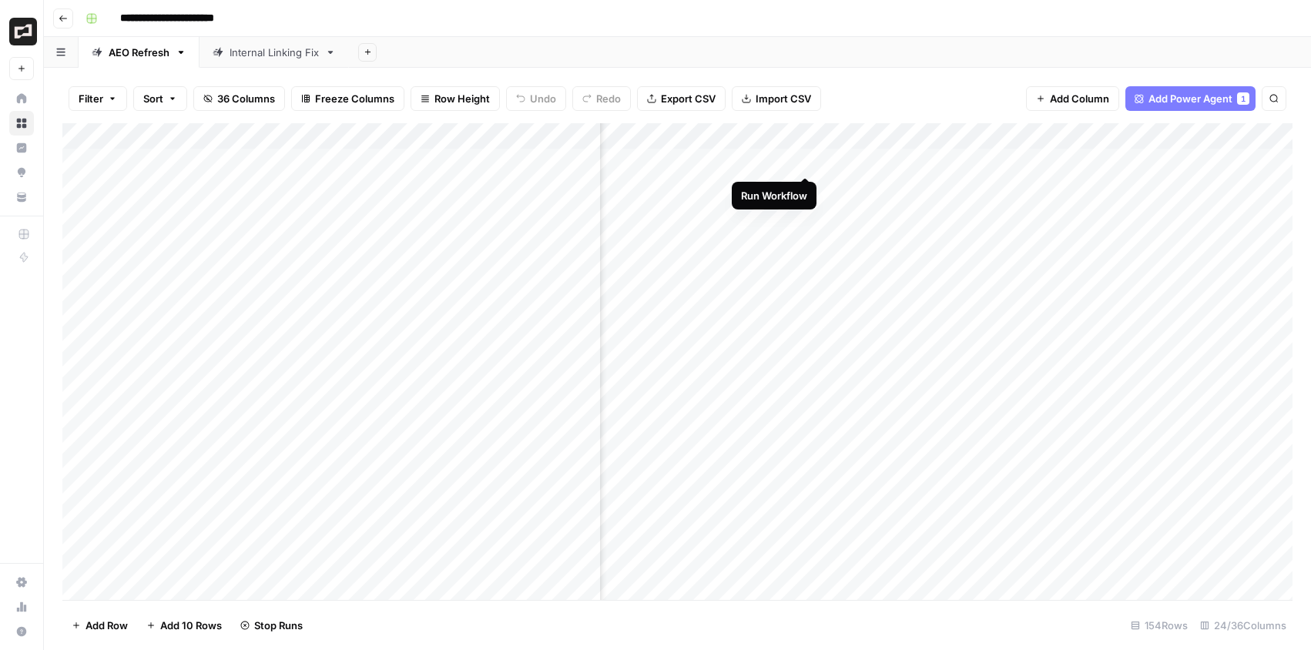  What do you see at coordinates (278, 625) in the screenshot?
I see `span: Stop Runs` at bounding box center [278, 625].